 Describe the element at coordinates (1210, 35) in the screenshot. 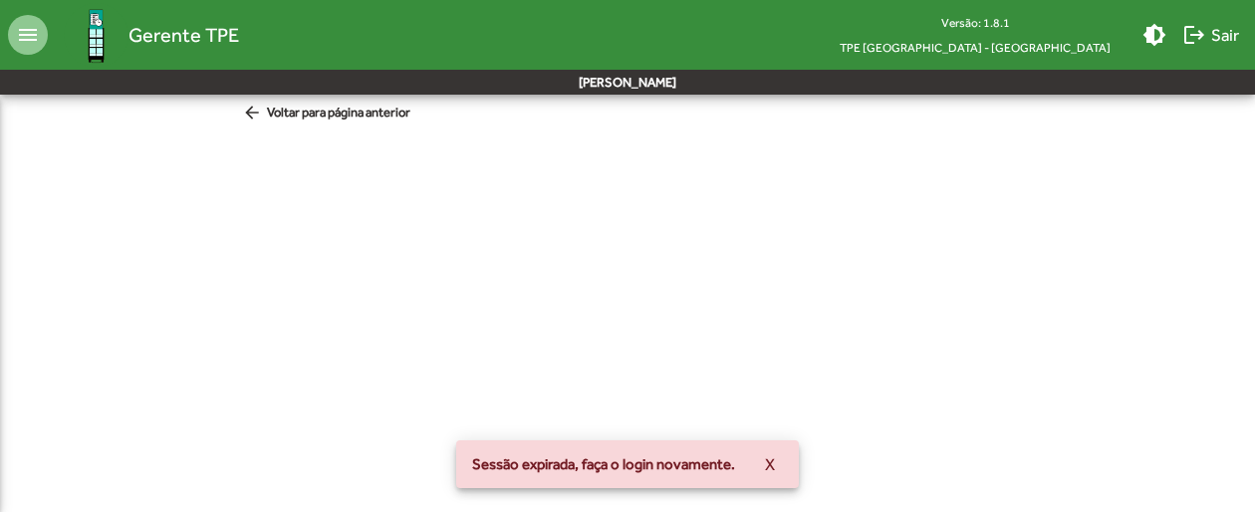

I see `button: Sair` at that location.